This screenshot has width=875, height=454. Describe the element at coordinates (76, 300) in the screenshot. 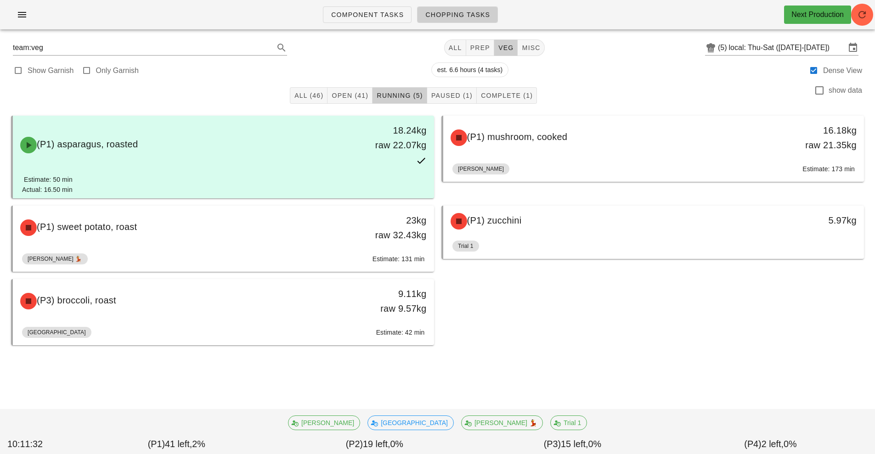

I see `span: (P3) broccoli, roast` at that location.